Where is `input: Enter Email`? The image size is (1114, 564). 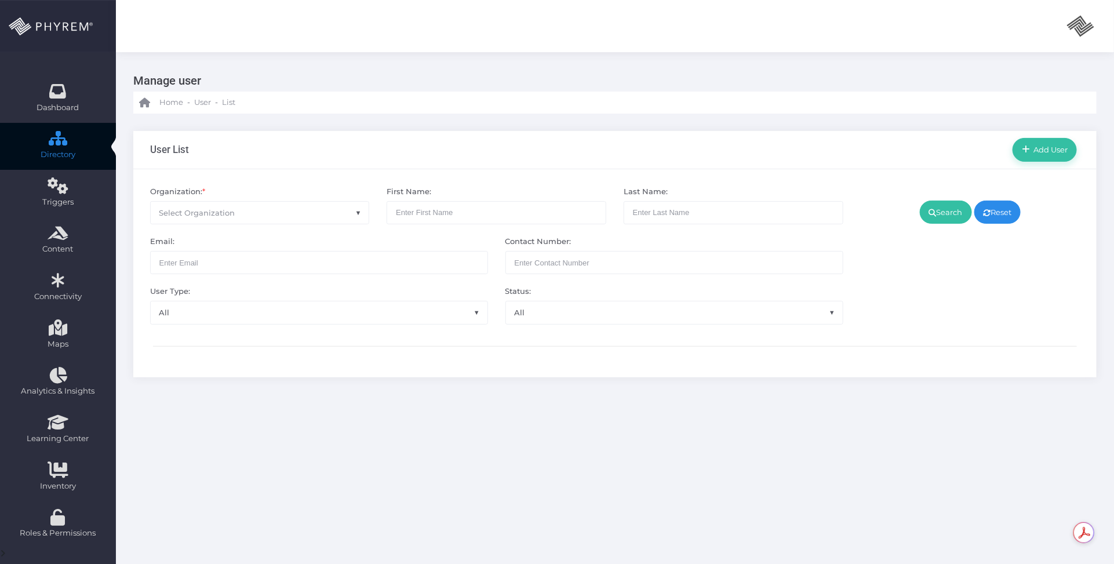
input: Enter Email is located at coordinates (319, 262).